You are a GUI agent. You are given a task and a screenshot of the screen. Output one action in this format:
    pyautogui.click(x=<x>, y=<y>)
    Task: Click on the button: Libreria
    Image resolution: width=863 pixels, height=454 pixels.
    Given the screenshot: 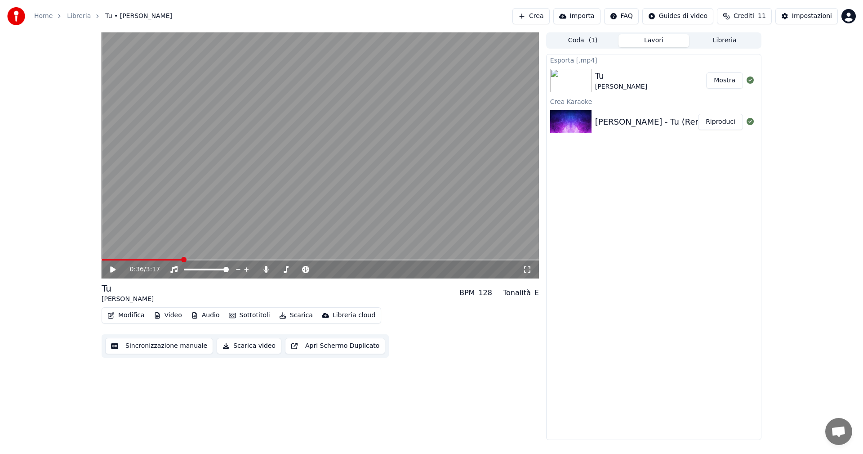 What is the action you would take?
    pyautogui.click(x=725, y=40)
    